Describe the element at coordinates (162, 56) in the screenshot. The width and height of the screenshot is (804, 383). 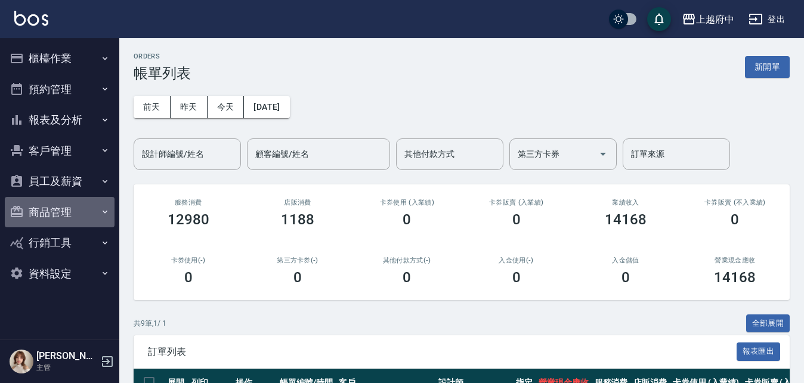
I see `h2: ORDERS` at that location.